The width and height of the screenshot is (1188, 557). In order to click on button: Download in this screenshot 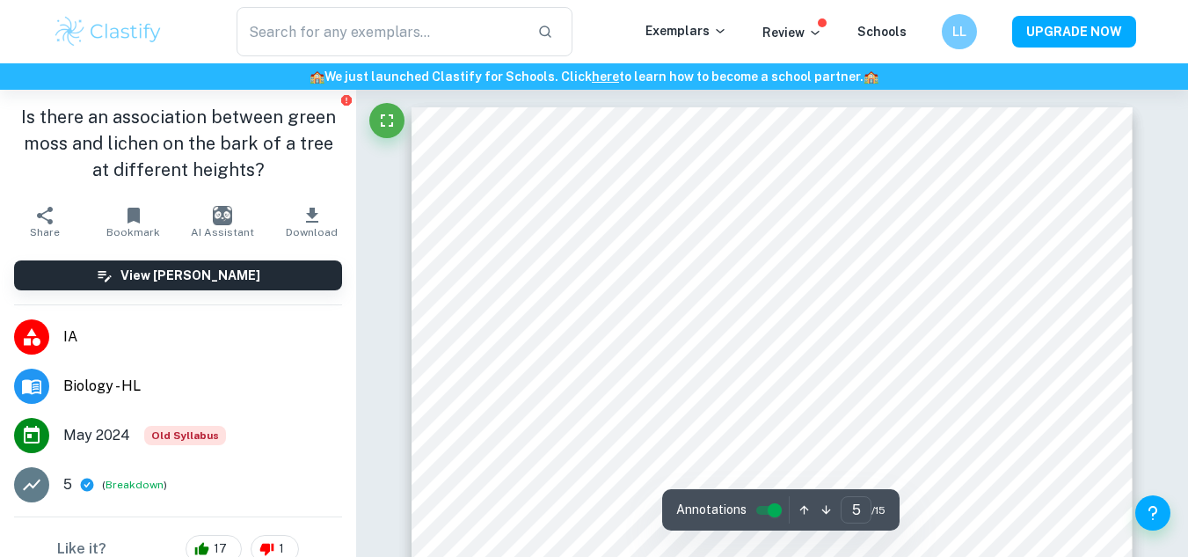, I will do `click(311, 222)`.